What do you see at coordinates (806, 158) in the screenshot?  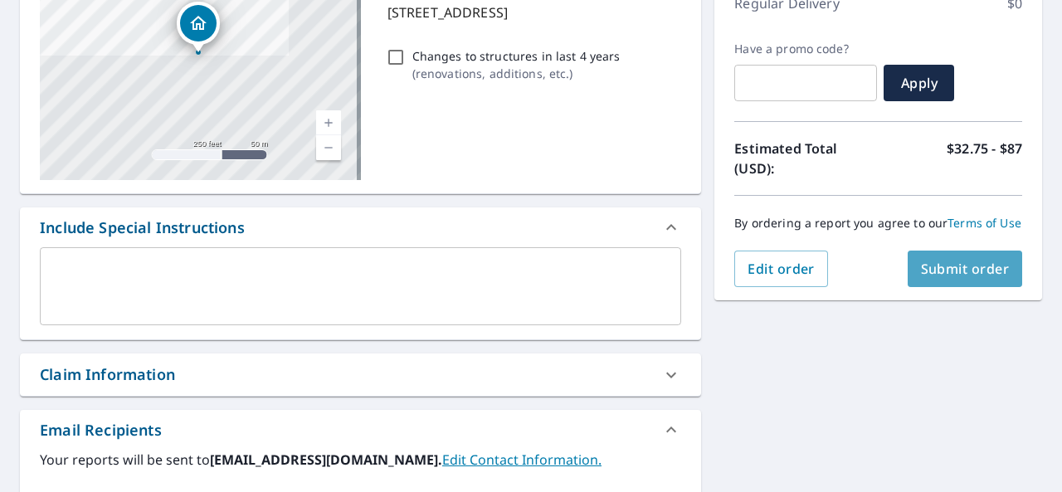 I see `p: Estimated Total (USD):` at bounding box center [806, 158].